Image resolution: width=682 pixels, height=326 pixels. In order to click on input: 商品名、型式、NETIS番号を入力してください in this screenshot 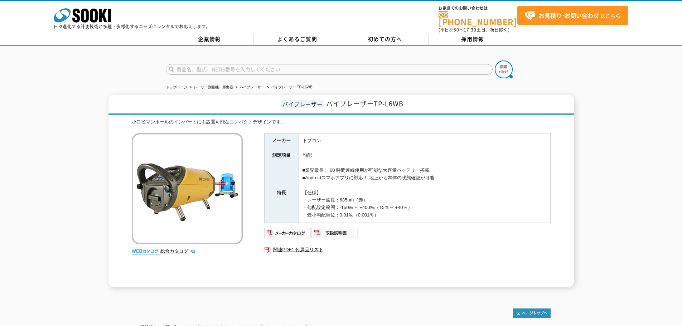, I will do `click(329, 69)`.